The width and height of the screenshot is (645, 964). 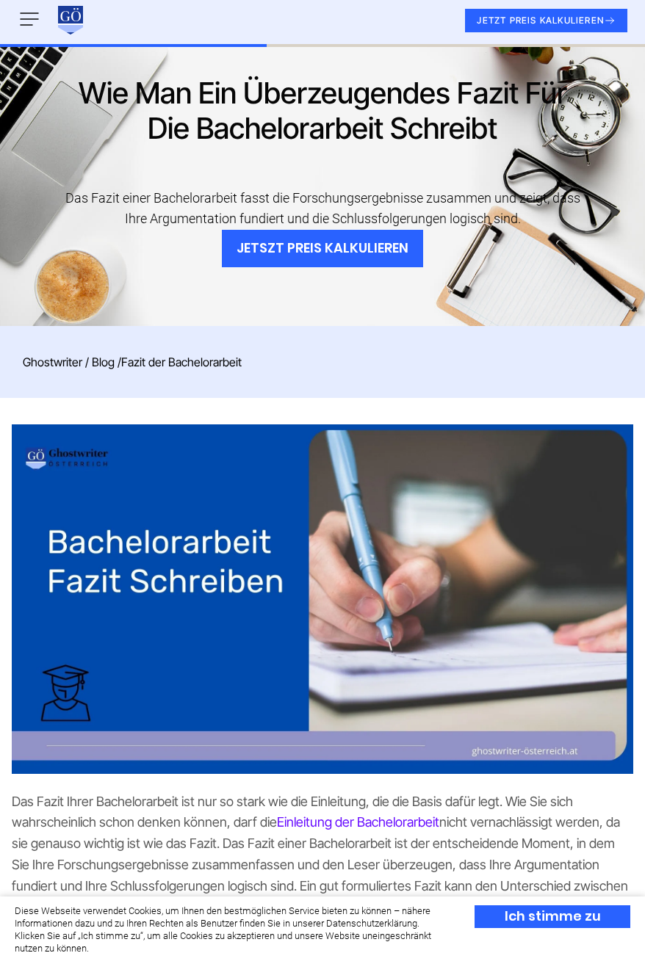 What do you see at coordinates (552, 916) in the screenshot?
I see `div: Ich stimme zu` at bounding box center [552, 916].